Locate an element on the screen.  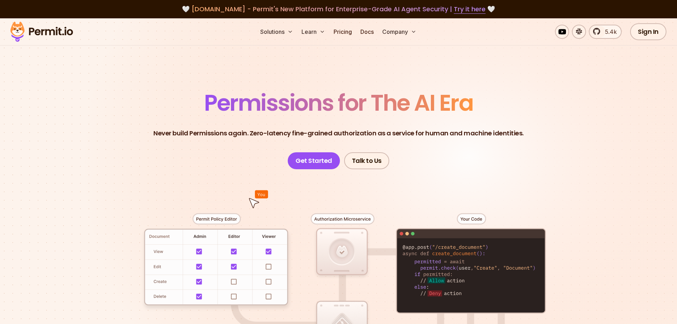
a: Try it here is located at coordinates (470, 9).